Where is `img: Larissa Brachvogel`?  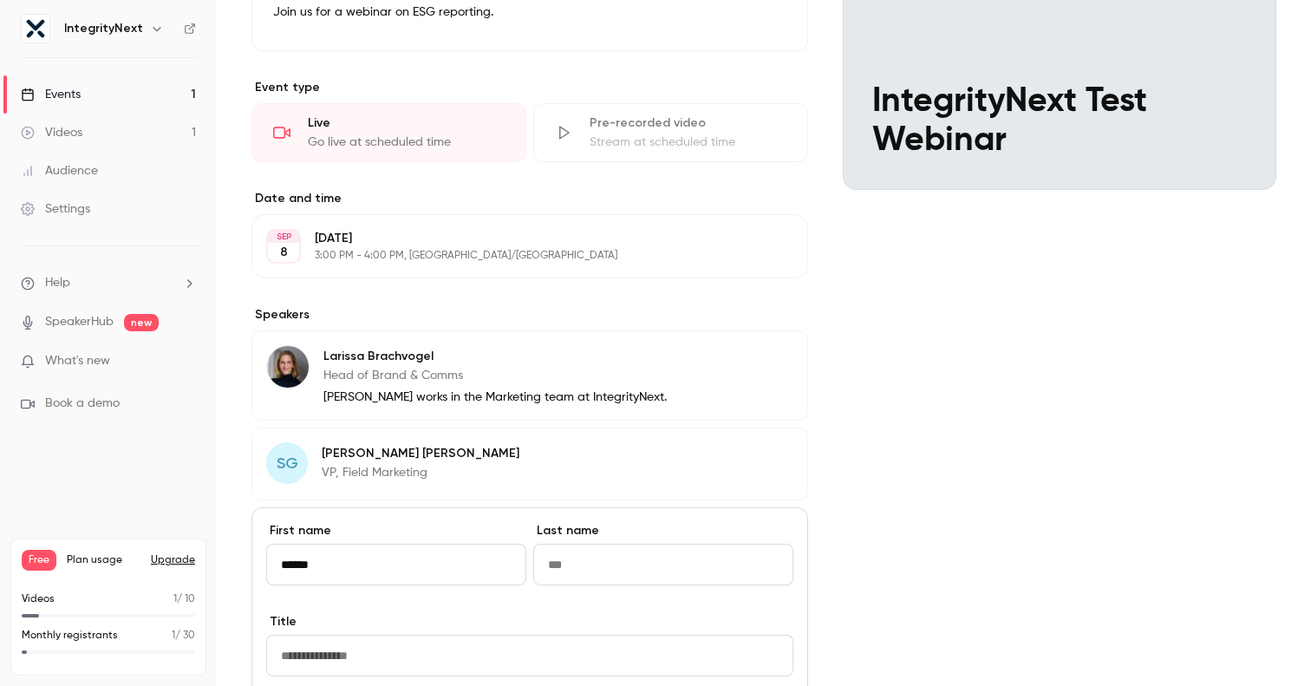
img: Larissa Brachvogel is located at coordinates (288, 367).